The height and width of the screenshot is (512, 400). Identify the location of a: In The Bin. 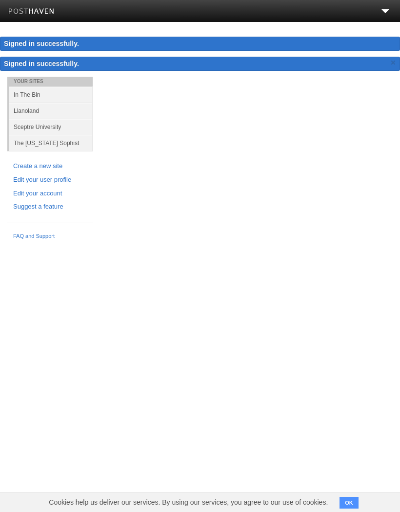
(51, 94).